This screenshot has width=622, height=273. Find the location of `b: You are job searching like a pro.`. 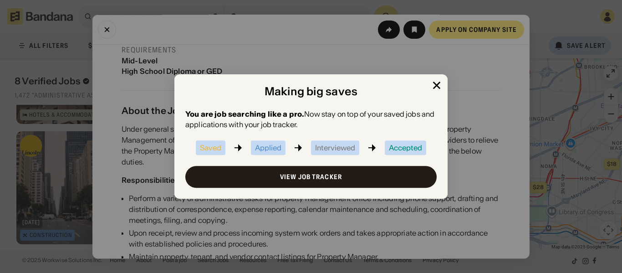

b: You are job searching like a pro. is located at coordinates (244, 114).